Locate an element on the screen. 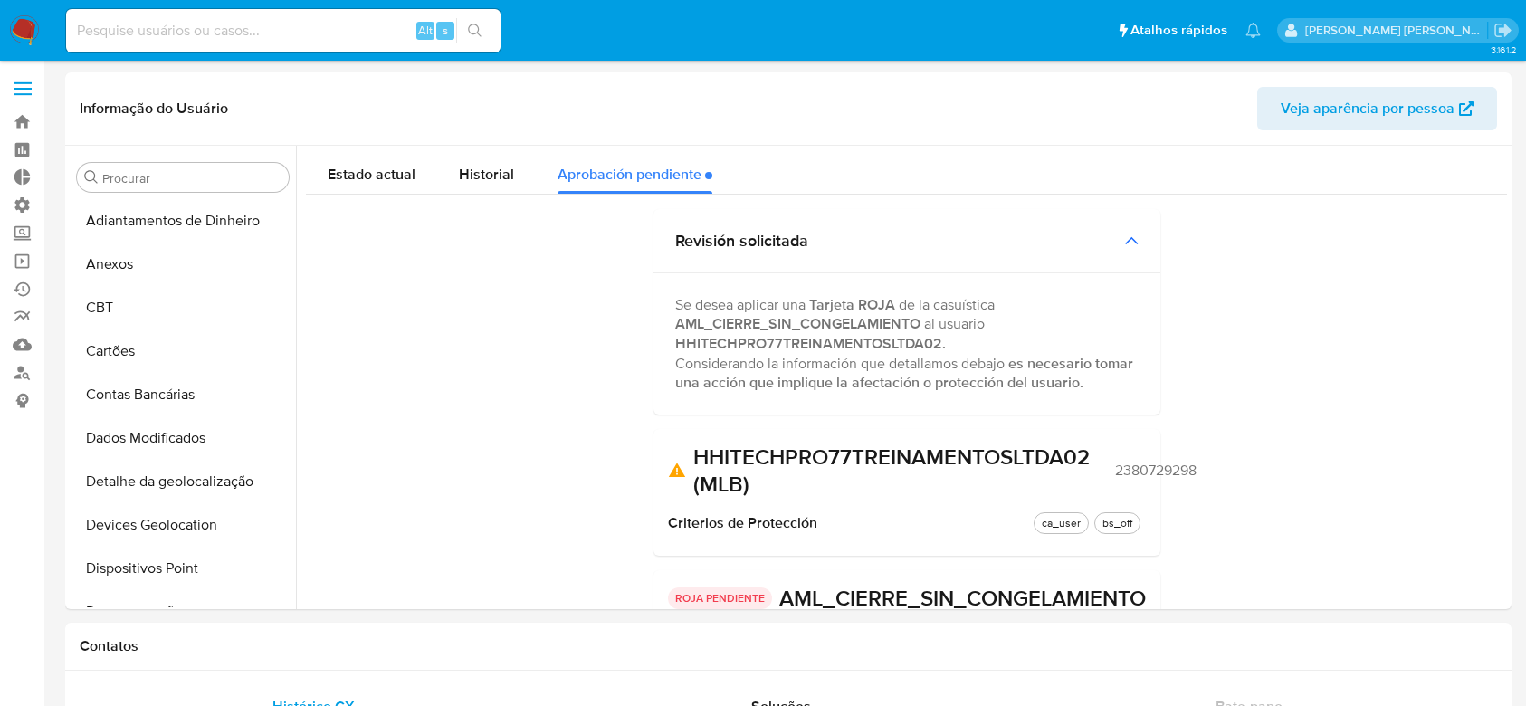 The height and width of the screenshot is (706, 1526). a: Sair is located at coordinates (1502, 30).